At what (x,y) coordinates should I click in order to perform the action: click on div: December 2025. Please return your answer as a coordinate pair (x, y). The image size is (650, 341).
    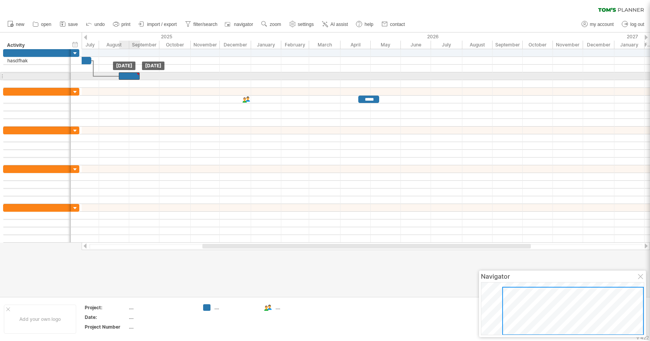
    Looking at the image, I should click on (235, 45).